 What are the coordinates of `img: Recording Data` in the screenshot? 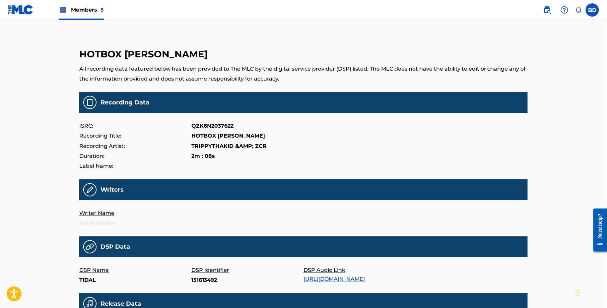 It's located at (90, 103).